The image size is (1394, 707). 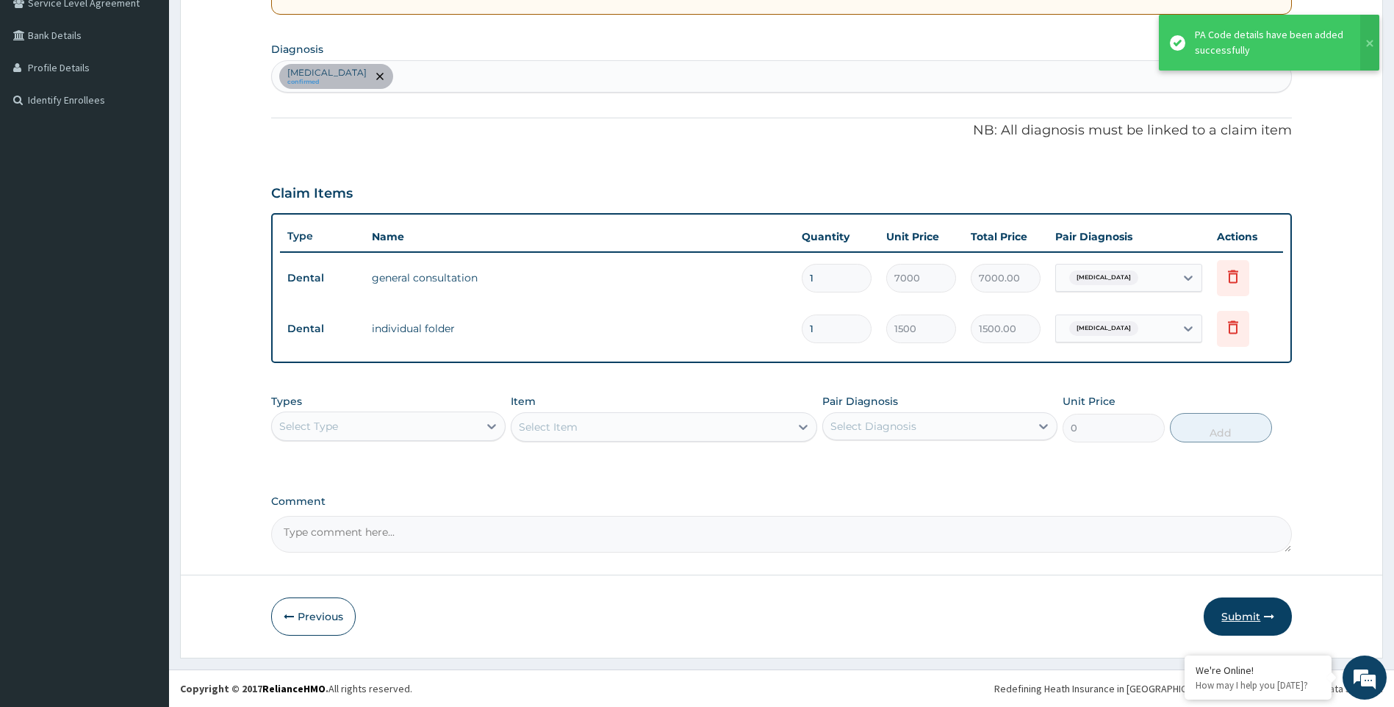 I want to click on th: Quantity, so click(x=836, y=237).